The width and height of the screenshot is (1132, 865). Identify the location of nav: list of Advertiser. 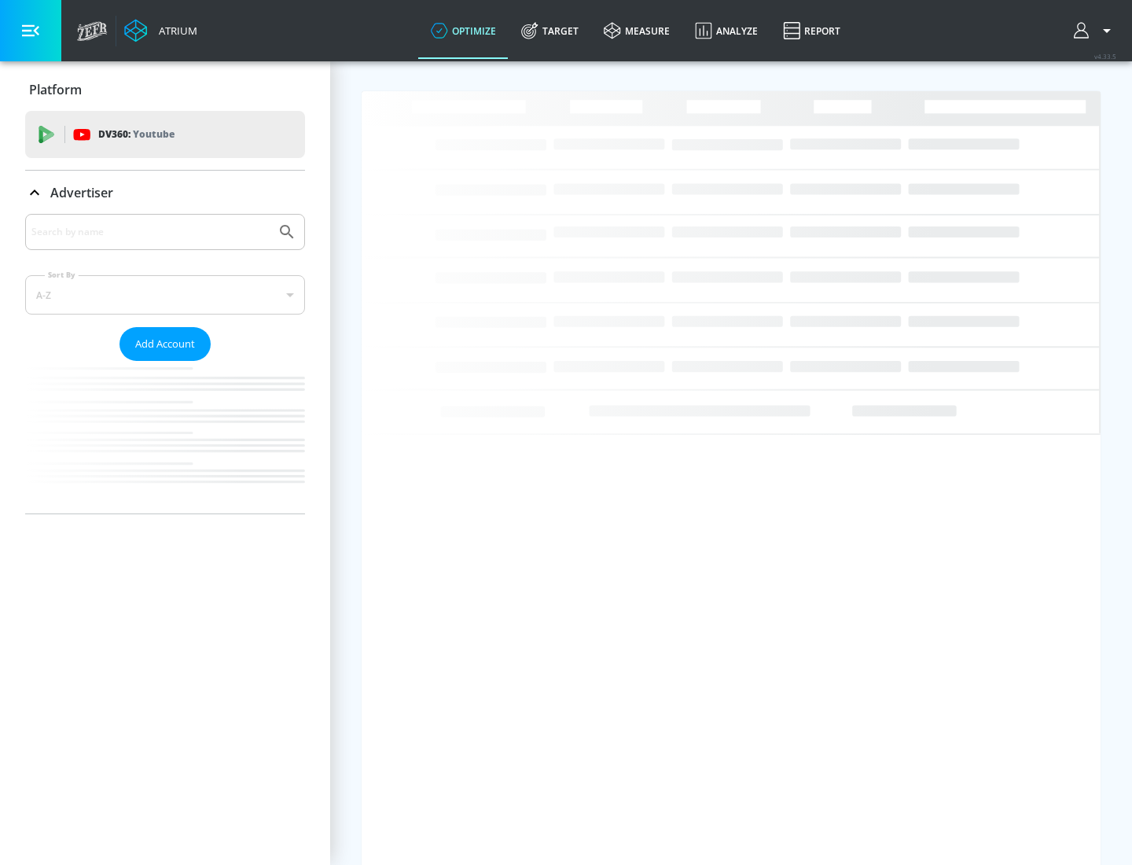
(165, 437).